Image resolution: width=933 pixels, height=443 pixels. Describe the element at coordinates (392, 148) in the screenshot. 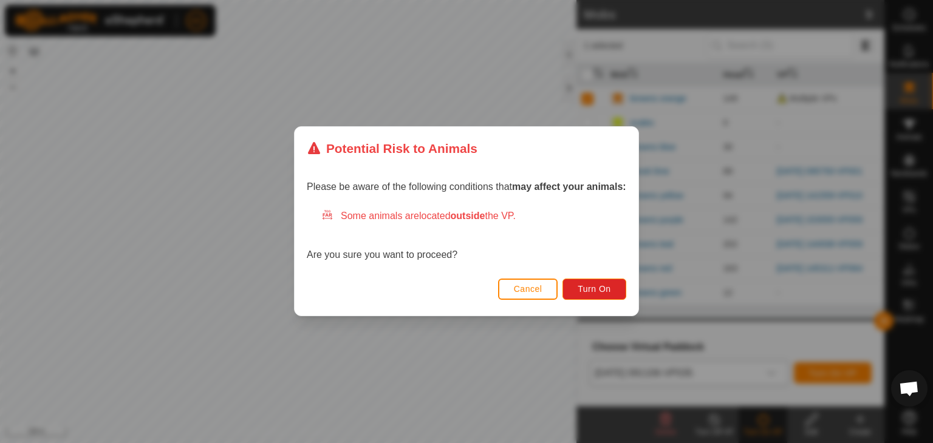

I see `div: Potential Risk to Animals` at that location.